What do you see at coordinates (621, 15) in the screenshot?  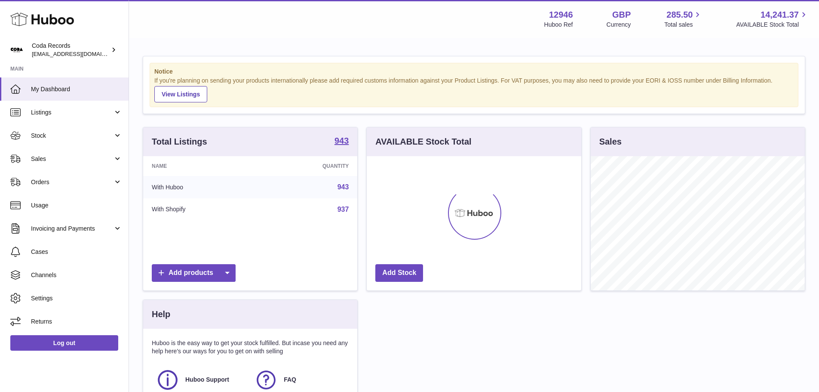 I see `strong: GBP` at bounding box center [621, 15].